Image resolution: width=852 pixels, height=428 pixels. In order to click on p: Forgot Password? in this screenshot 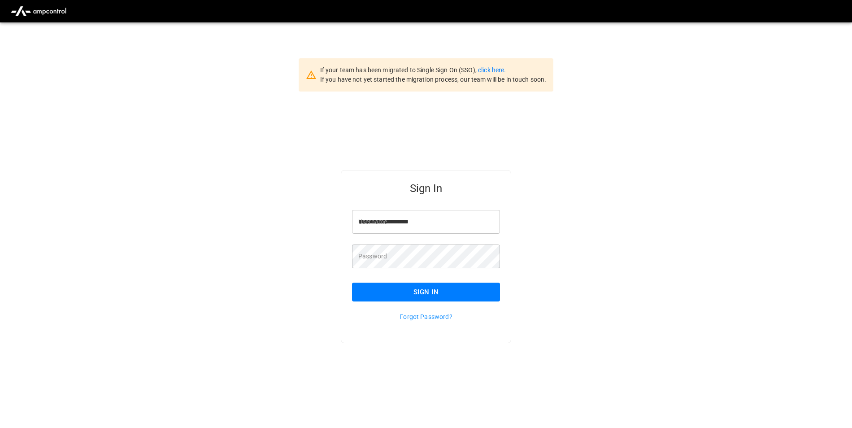, I will do `click(426, 316)`.